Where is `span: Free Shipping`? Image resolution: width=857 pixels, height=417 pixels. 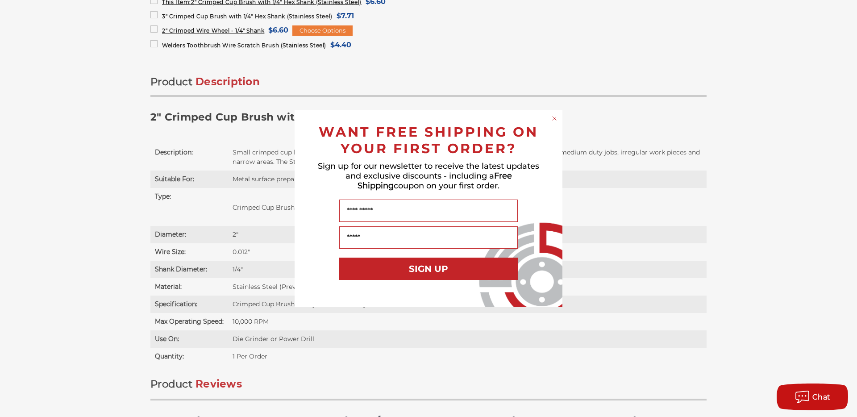 span: Free Shipping is located at coordinates (435, 181).